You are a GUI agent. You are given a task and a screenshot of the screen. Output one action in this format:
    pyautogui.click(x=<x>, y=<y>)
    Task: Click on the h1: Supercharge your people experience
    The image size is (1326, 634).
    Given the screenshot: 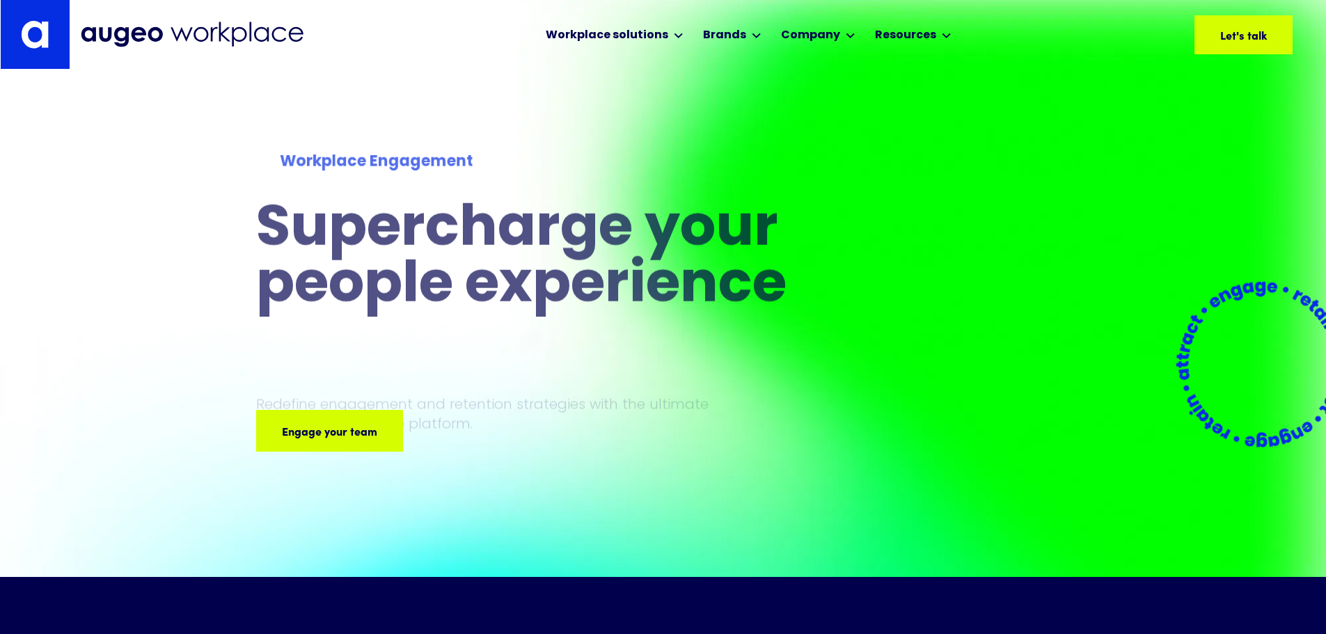 What is the action you would take?
    pyautogui.click(x=557, y=259)
    